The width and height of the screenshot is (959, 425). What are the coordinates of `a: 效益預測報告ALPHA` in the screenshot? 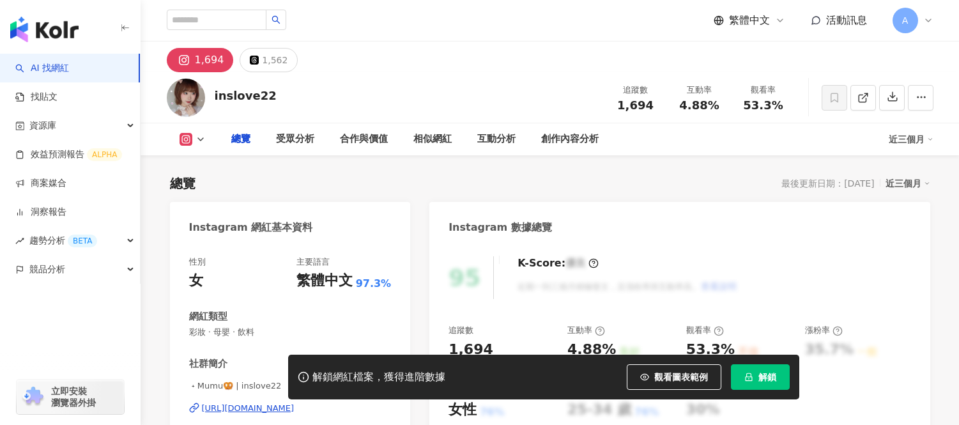 It's located at (68, 155).